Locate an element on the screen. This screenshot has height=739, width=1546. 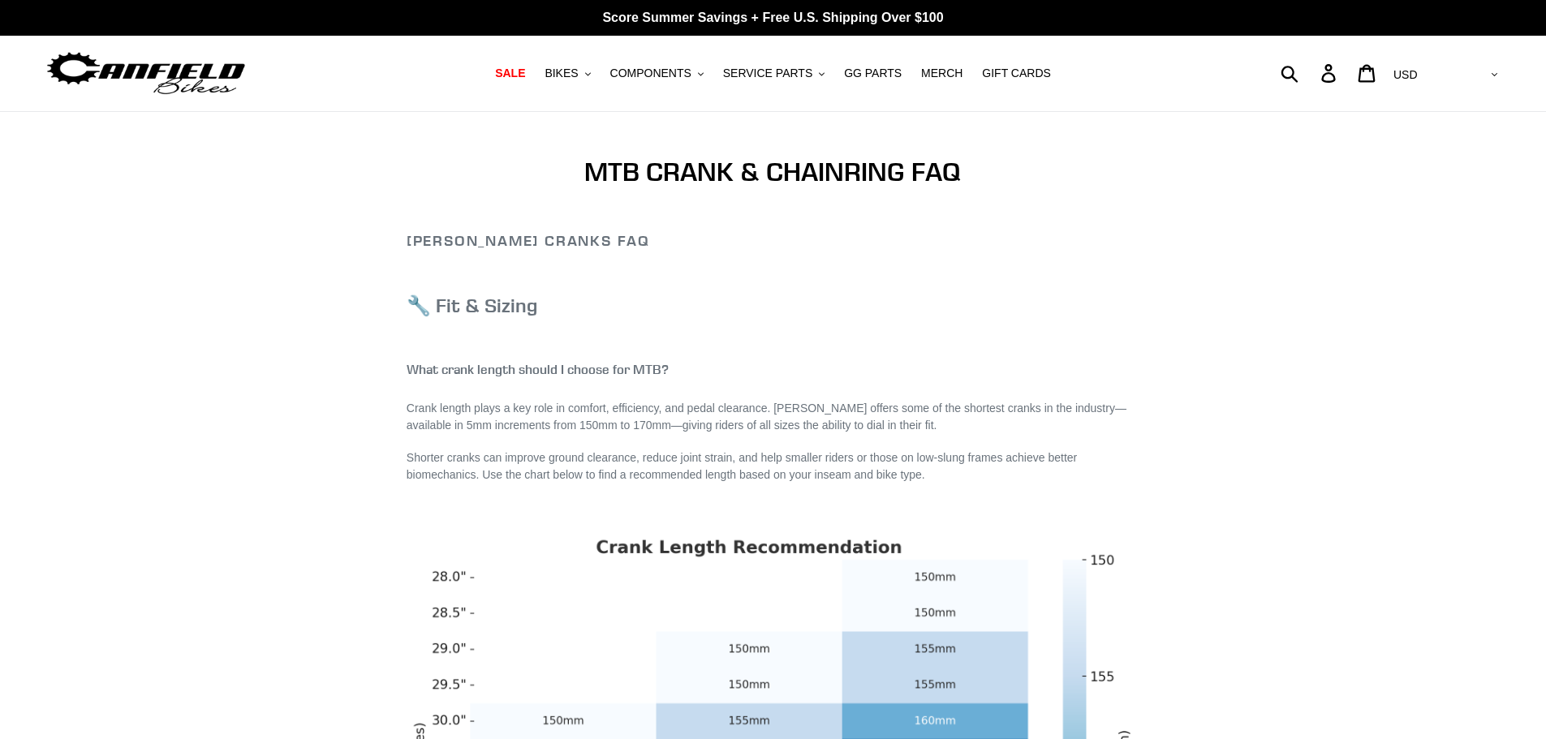
button: SERVICE PARTS is located at coordinates (773, 73).